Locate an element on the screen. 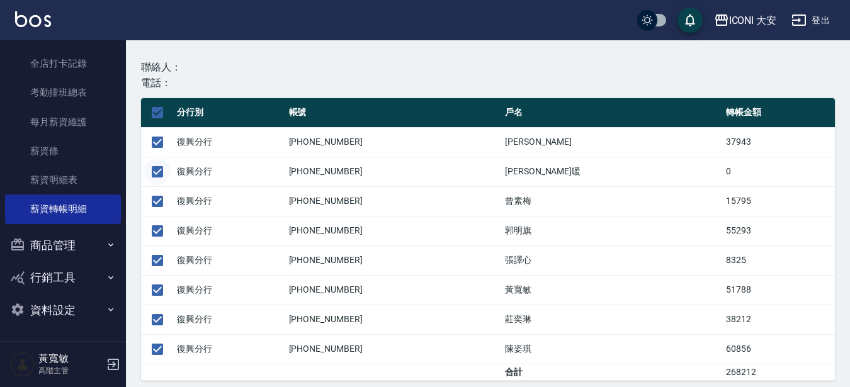  td: 陳姿琪 is located at coordinates (612, 349).